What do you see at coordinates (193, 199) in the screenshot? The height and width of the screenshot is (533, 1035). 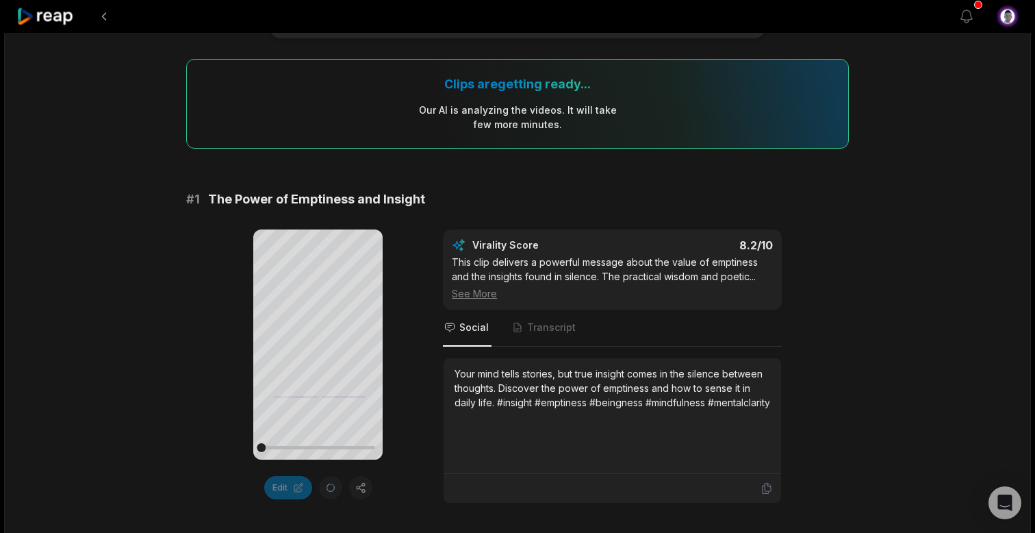 I see `span: # 1` at bounding box center [193, 199].